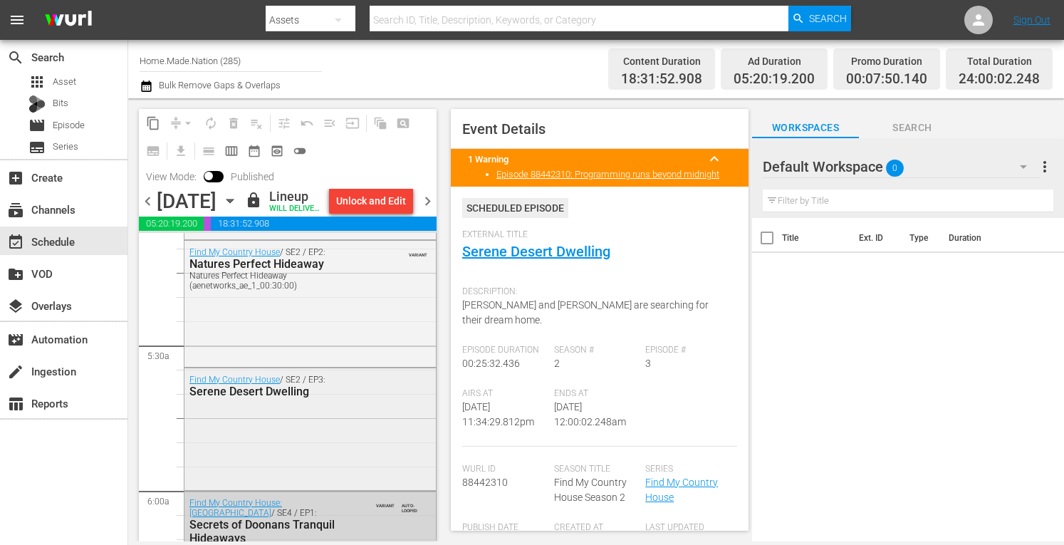  Describe the element at coordinates (596, 235) in the screenshot. I see `span: External Title` at that location.